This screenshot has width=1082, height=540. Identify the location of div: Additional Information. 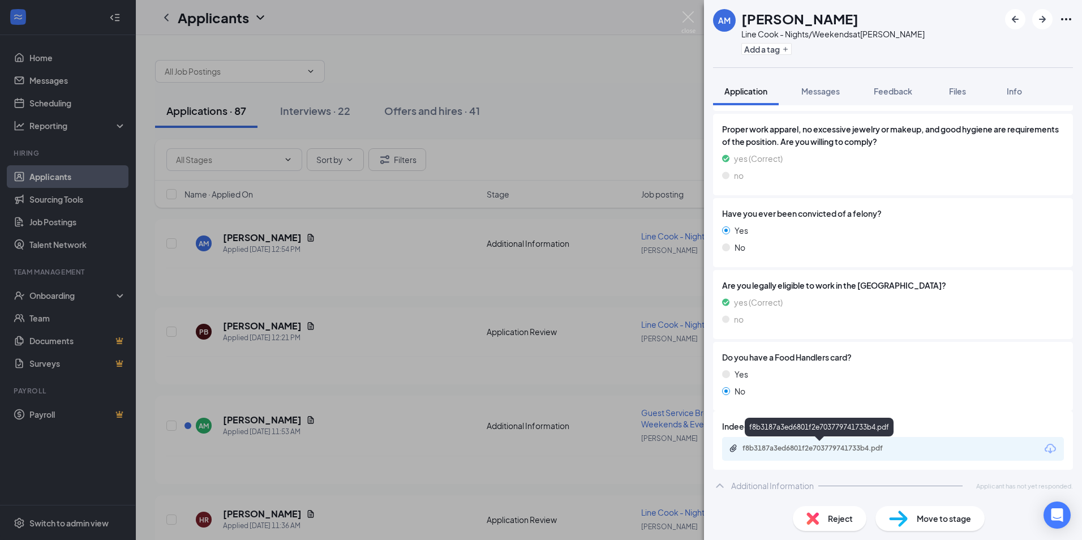
(772, 485).